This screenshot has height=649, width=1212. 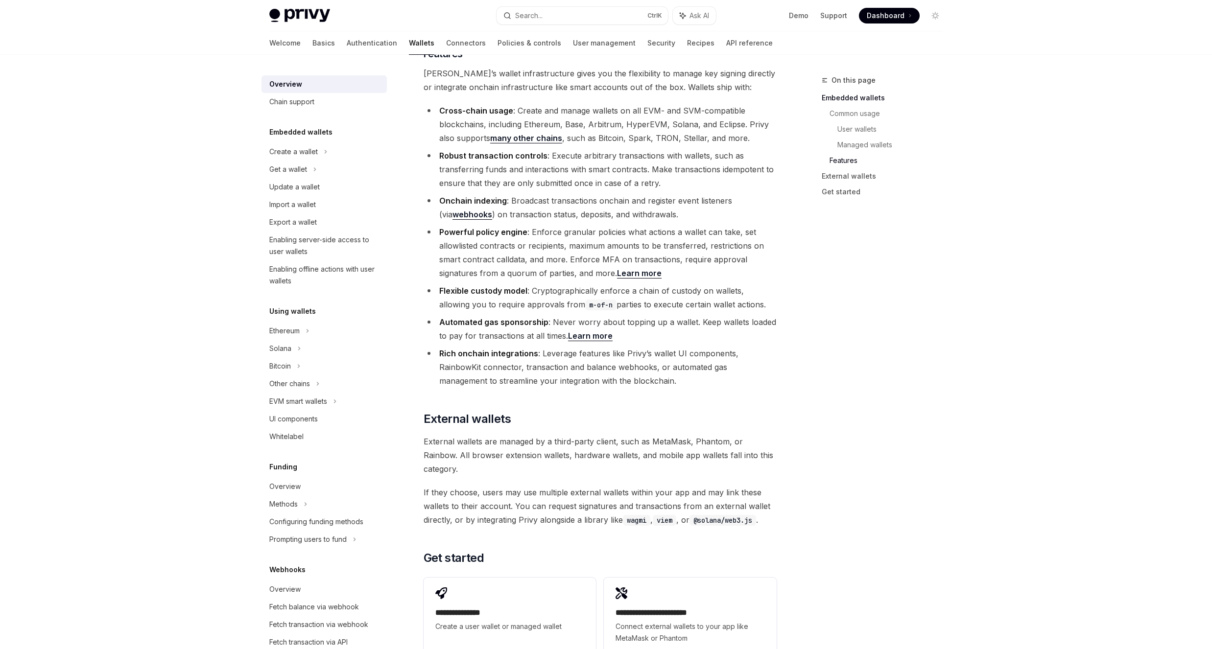 I want to click on div: Import a wallet, so click(x=292, y=205).